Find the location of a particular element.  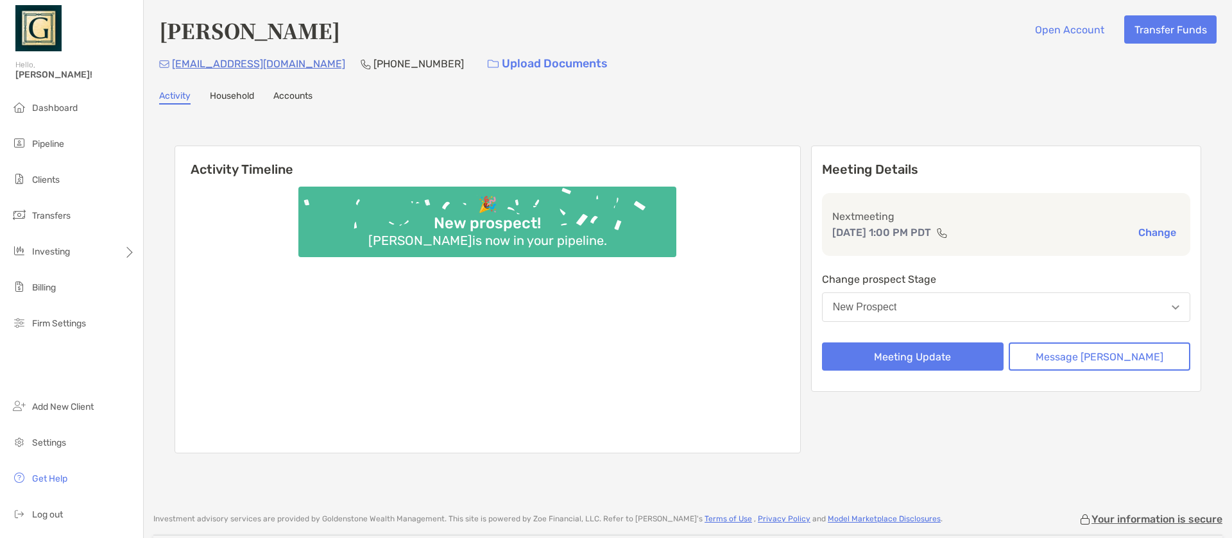

button: Transfer Funds is located at coordinates (1170, 30).